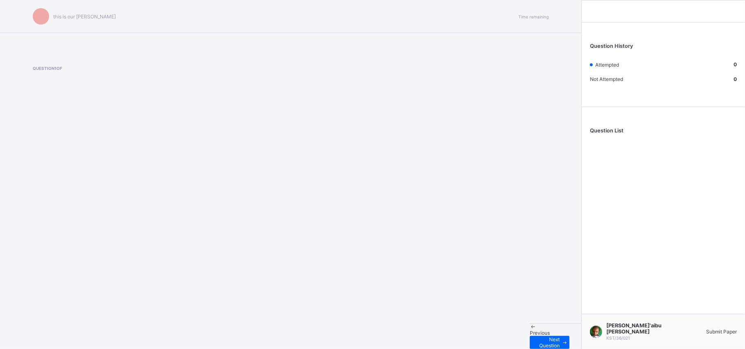 The height and width of the screenshot is (349, 745). I want to click on span: Question History, so click(611, 46).